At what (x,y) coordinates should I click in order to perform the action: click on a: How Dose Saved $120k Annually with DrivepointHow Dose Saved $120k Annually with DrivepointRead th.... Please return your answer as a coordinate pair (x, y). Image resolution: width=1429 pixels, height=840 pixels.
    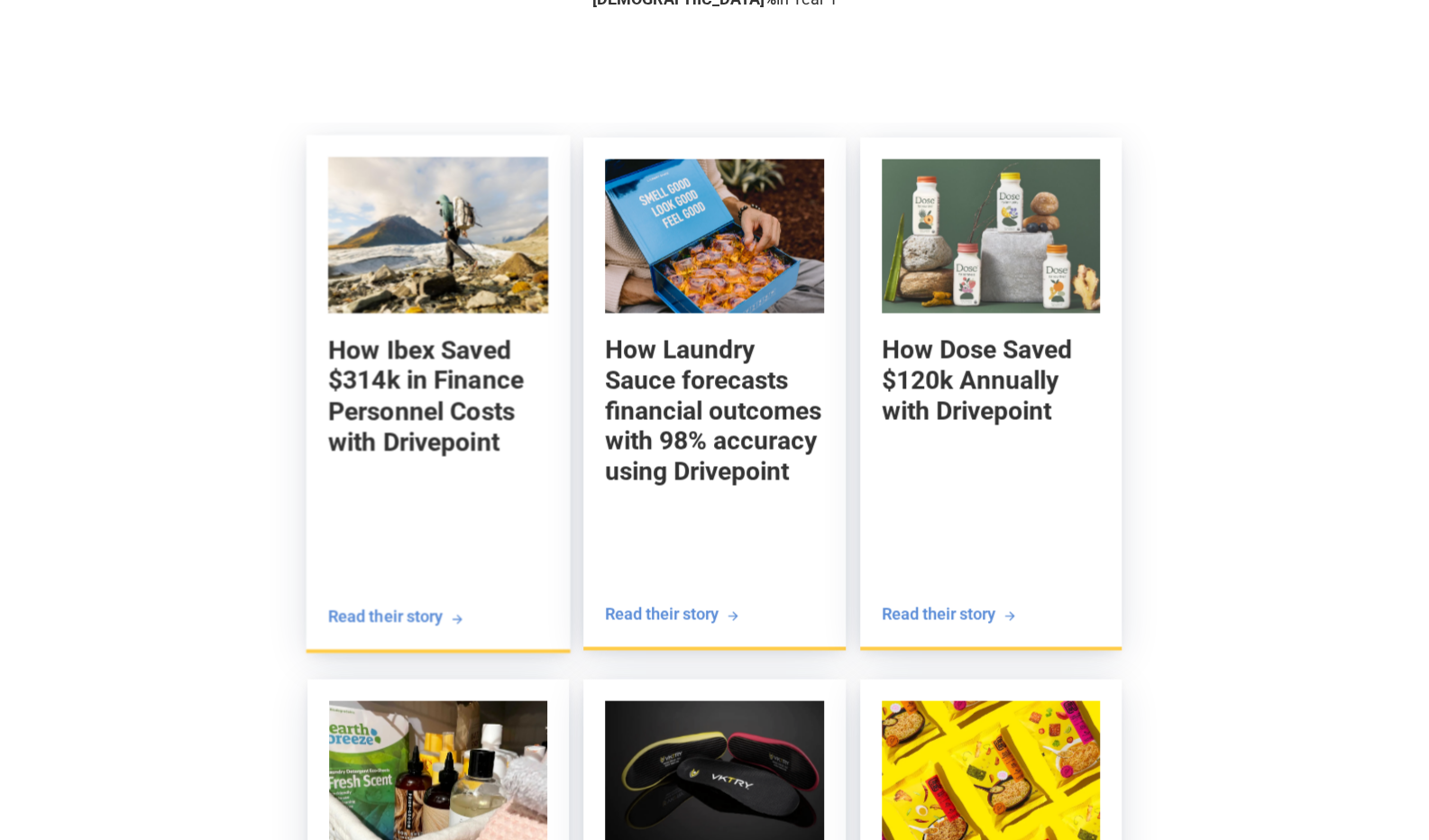
    Looking at the image, I should click on (991, 393).